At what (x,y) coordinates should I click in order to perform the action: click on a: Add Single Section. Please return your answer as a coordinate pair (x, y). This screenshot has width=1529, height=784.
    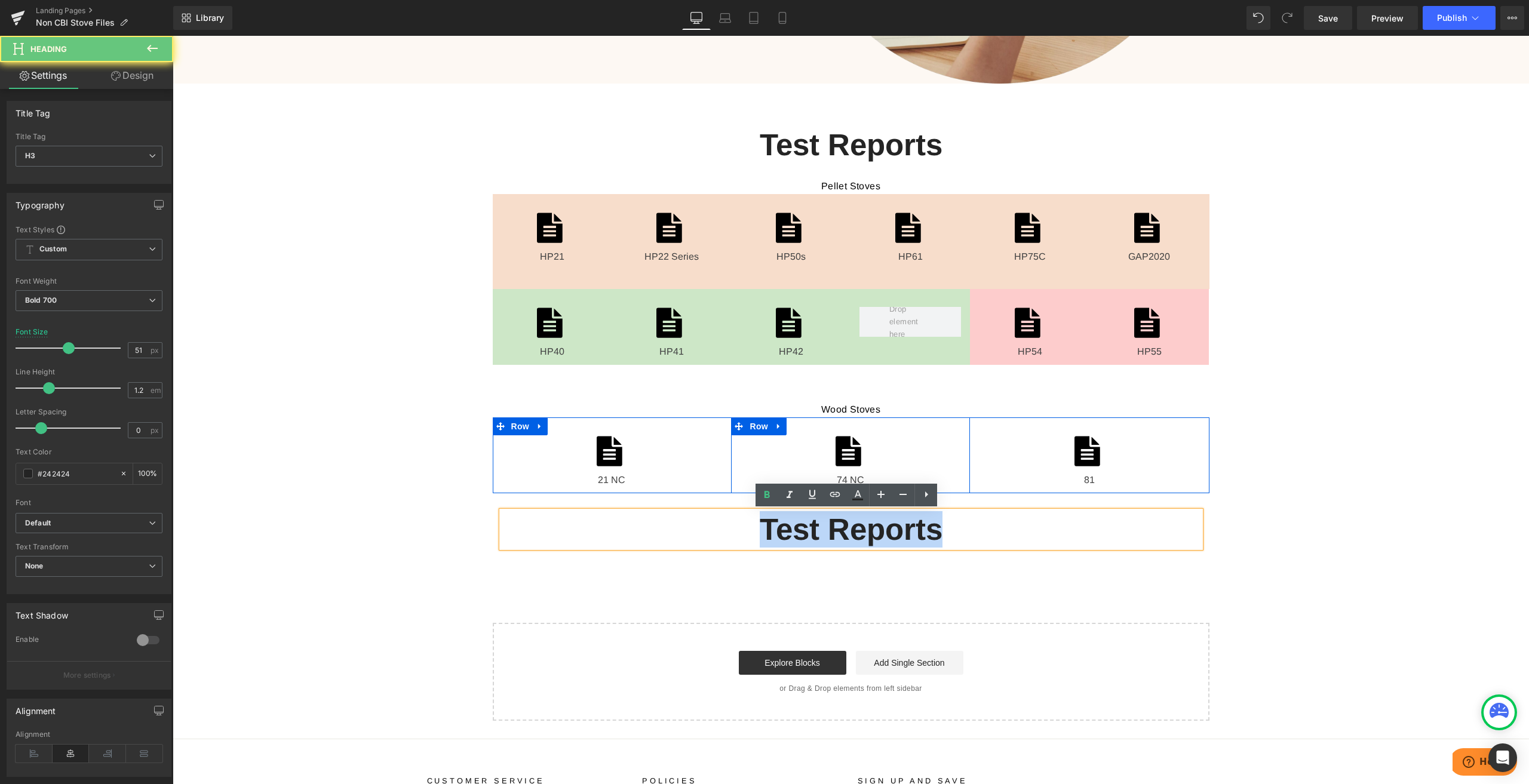
    Looking at the image, I should click on (737, 627).